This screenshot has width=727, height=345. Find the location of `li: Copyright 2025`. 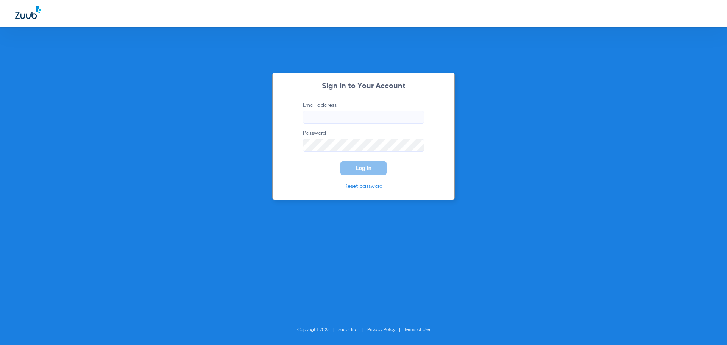

li: Copyright 2025 is located at coordinates (318, 330).